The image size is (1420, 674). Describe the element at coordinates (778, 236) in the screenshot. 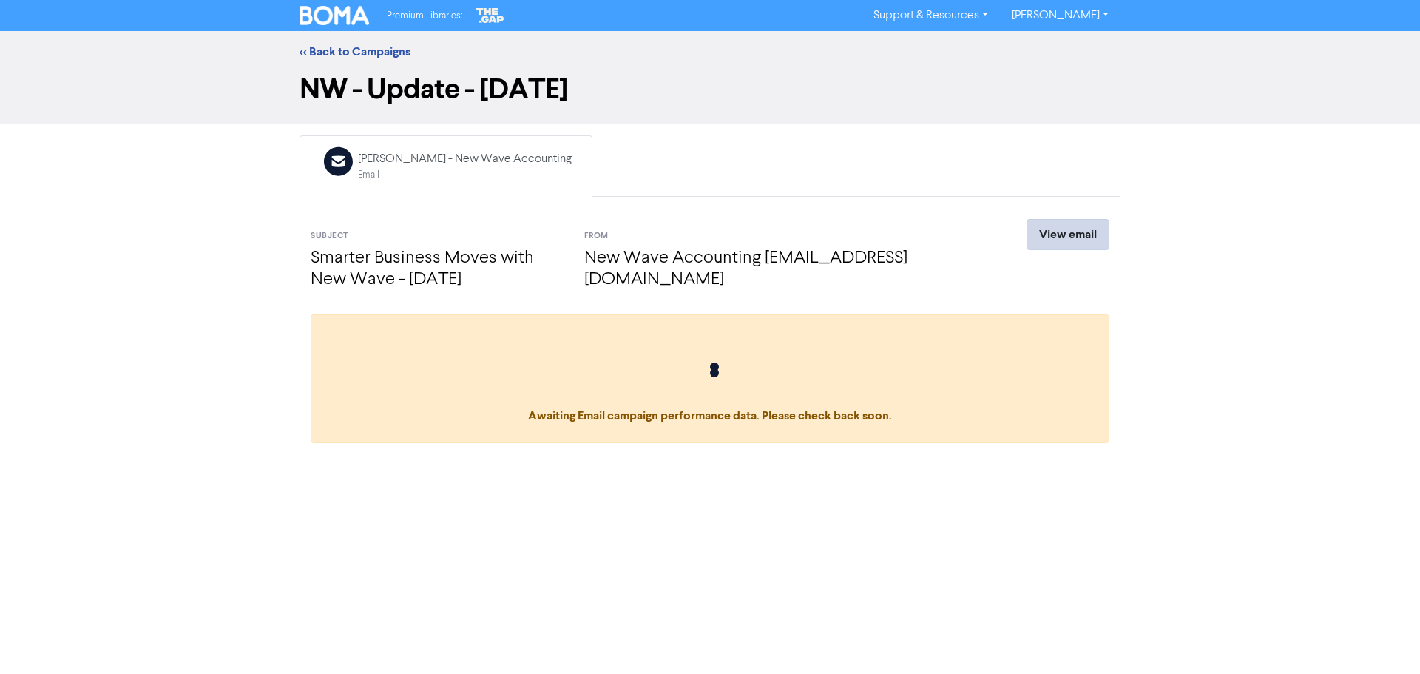

I see `div: From` at that location.